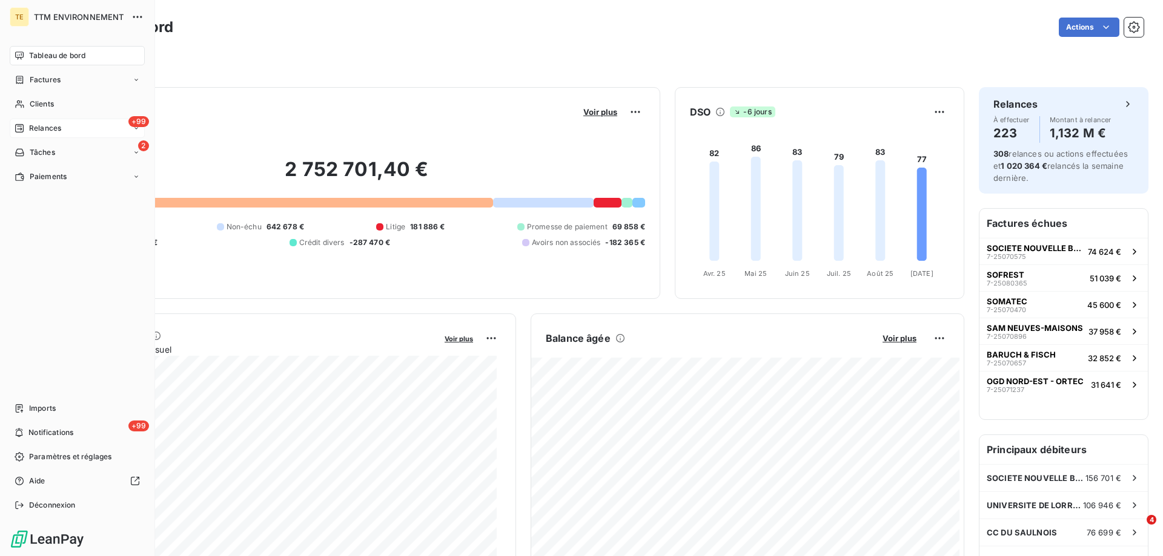  What do you see at coordinates (1104, 305) in the screenshot?
I see `span: 45 600 €` at bounding box center [1104, 305].